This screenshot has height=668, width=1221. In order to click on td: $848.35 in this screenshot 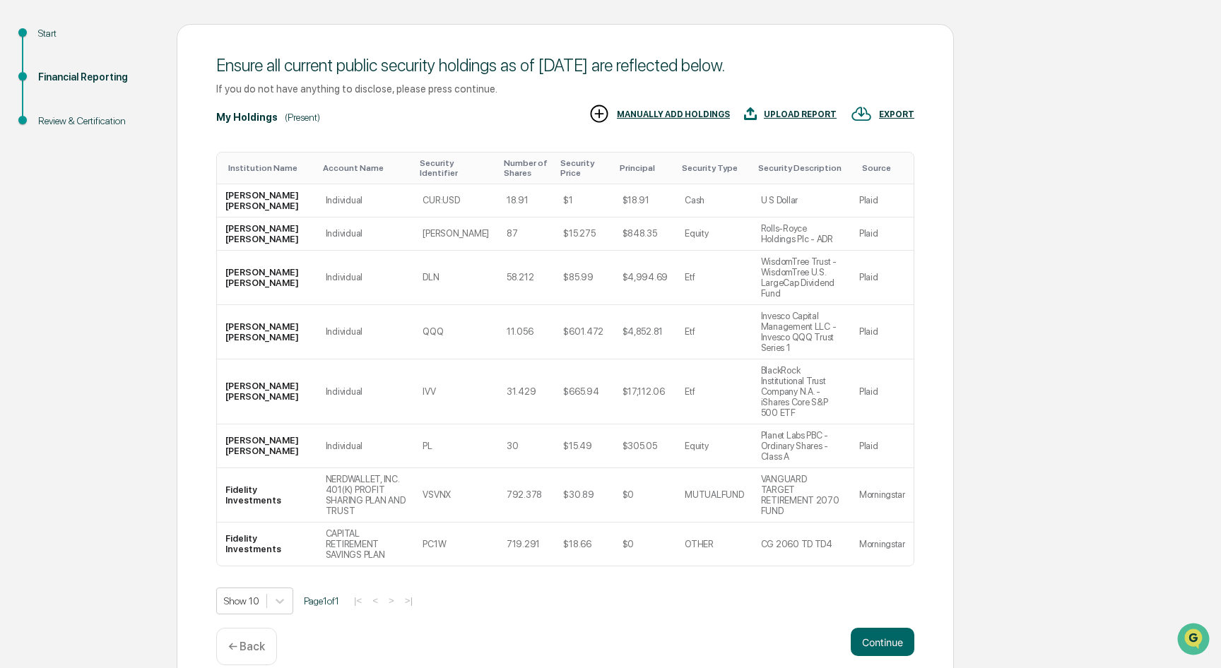, I will do `click(645, 234)`.